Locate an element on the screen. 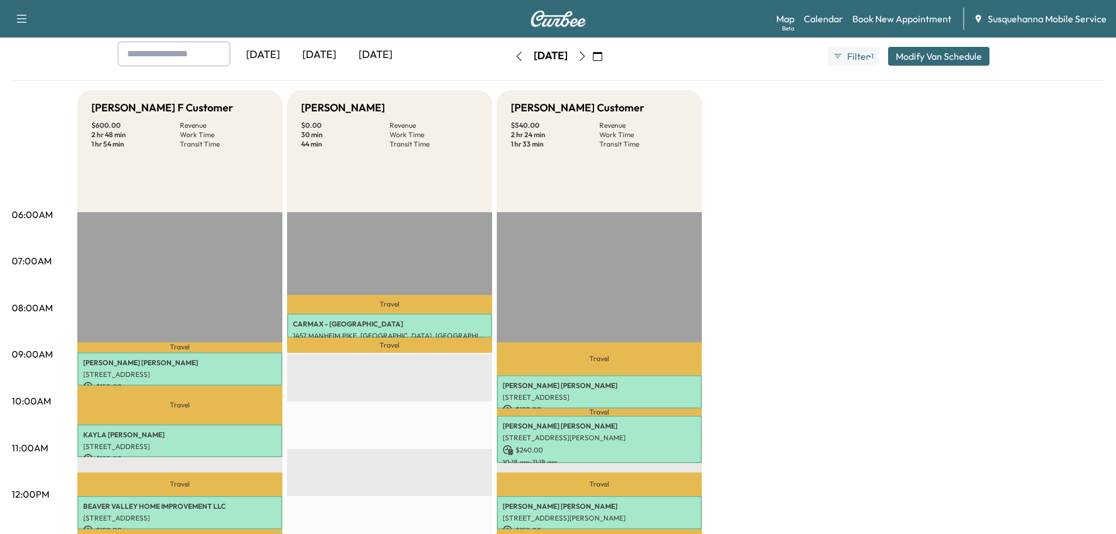  button: Filter●1 is located at coordinates (853, 56).